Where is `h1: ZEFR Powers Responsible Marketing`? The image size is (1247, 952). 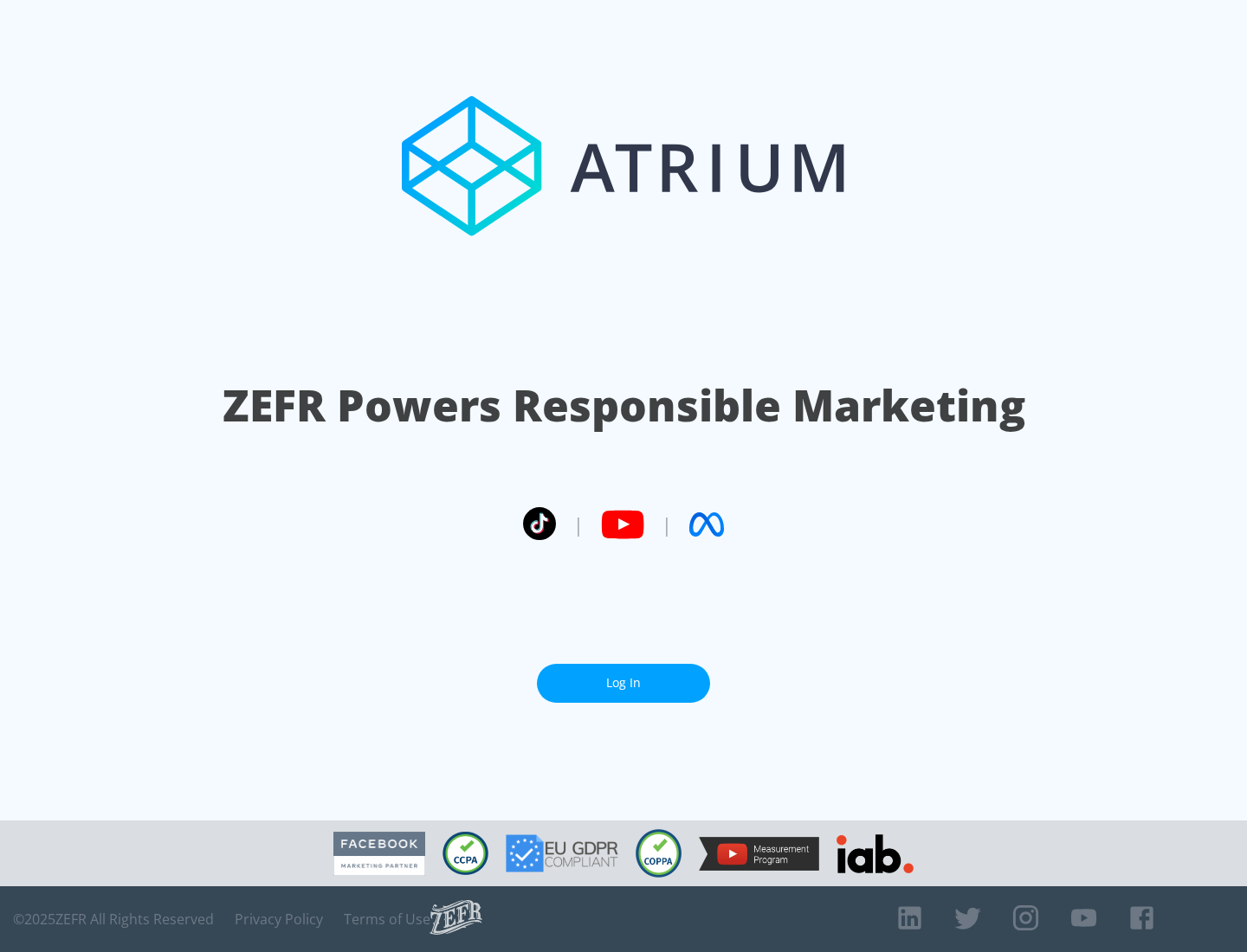
h1: ZEFR Powers Responsible Marketing is located at coordinates (624, 405).